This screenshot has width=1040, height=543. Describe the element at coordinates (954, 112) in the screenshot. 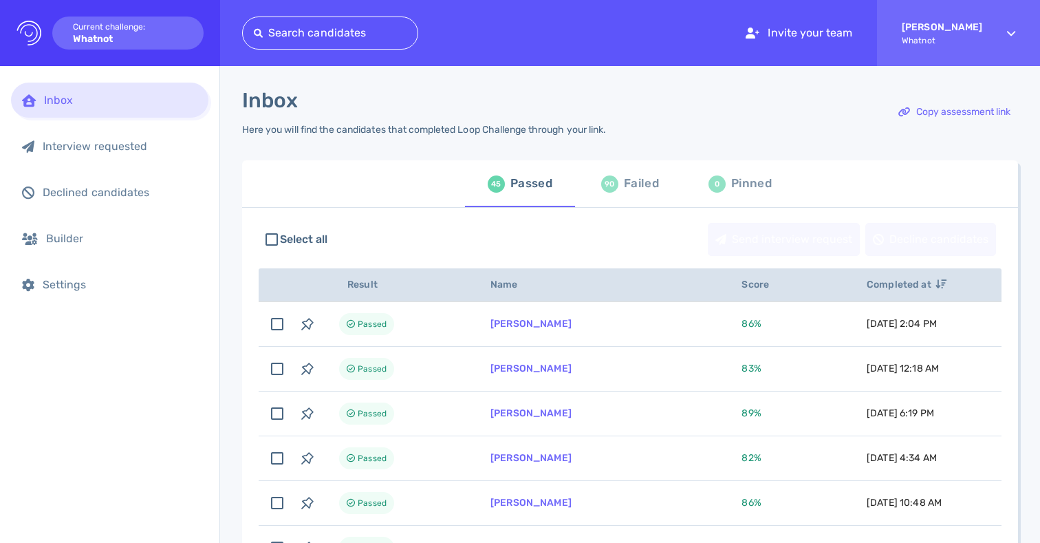

I see `div: Copy assessment link` at that location.